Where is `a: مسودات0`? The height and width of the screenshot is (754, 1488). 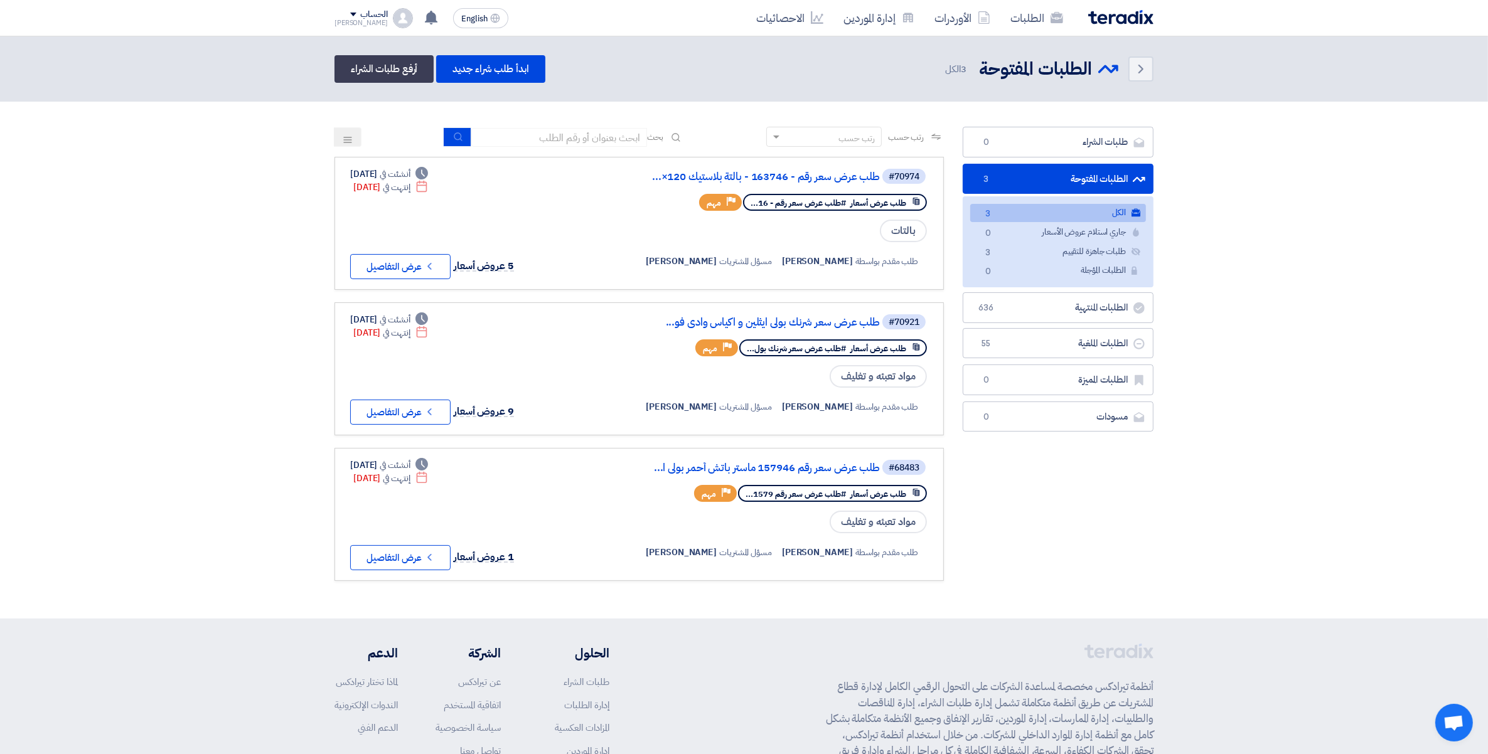
a: مسودات0 is located at coordinates (1058, 417).